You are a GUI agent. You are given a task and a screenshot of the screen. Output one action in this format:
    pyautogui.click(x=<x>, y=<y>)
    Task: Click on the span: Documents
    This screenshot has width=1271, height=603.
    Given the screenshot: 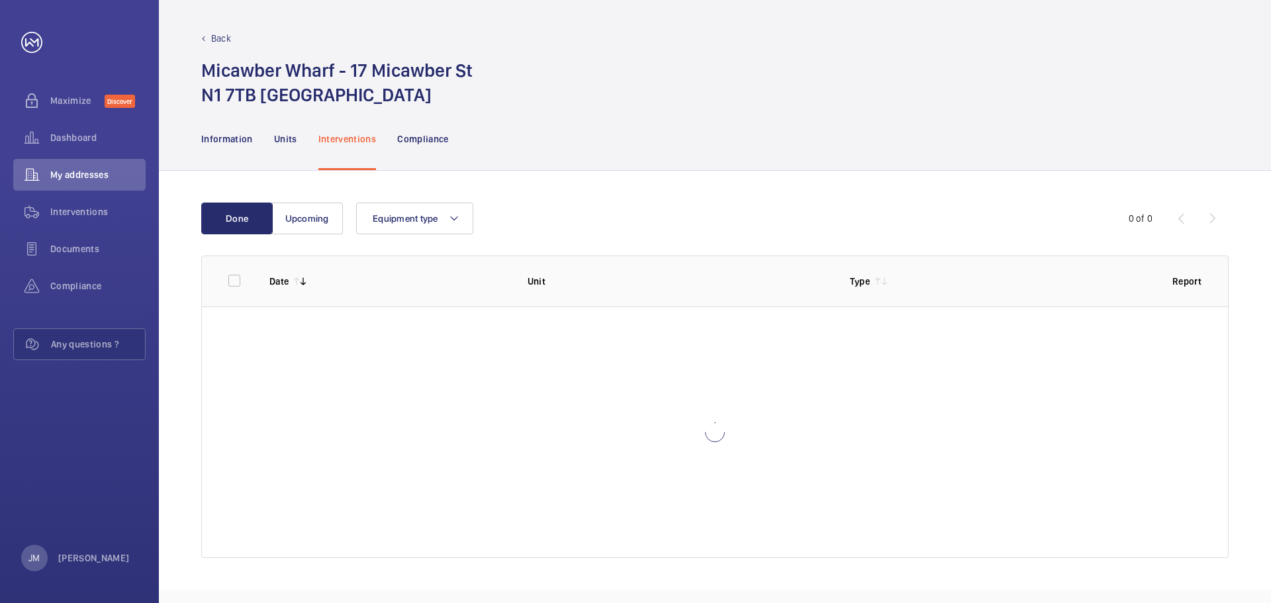 What is the action you would take?
    pyautogui.click(x=98, y=249)
    